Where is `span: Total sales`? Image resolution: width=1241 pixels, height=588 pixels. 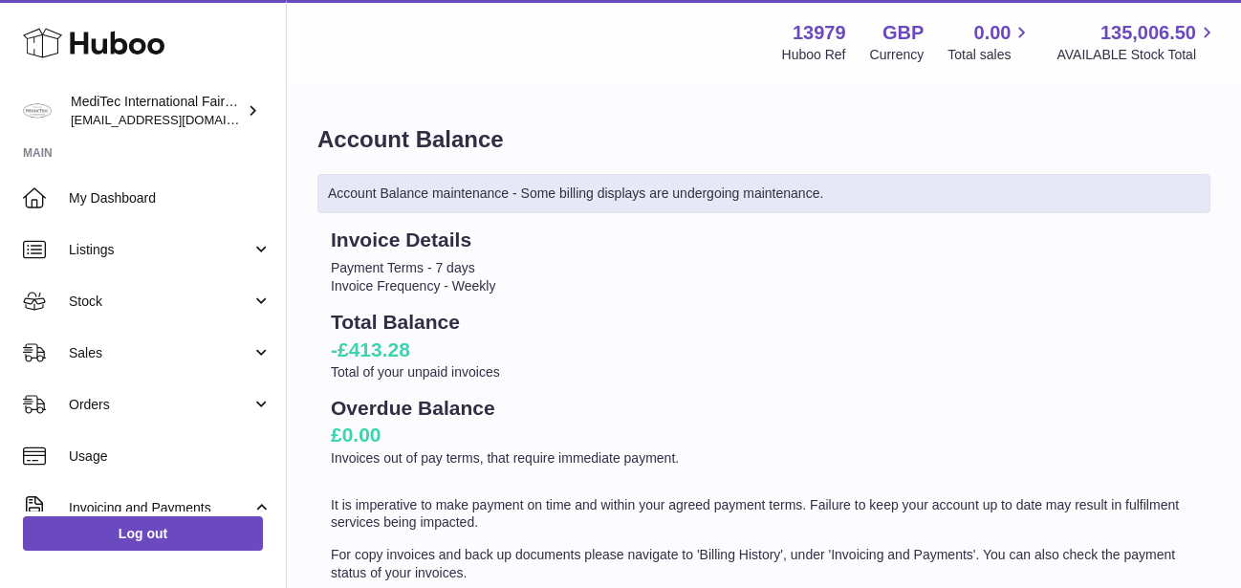
span: Total sales is located at coordinates (989, 54).